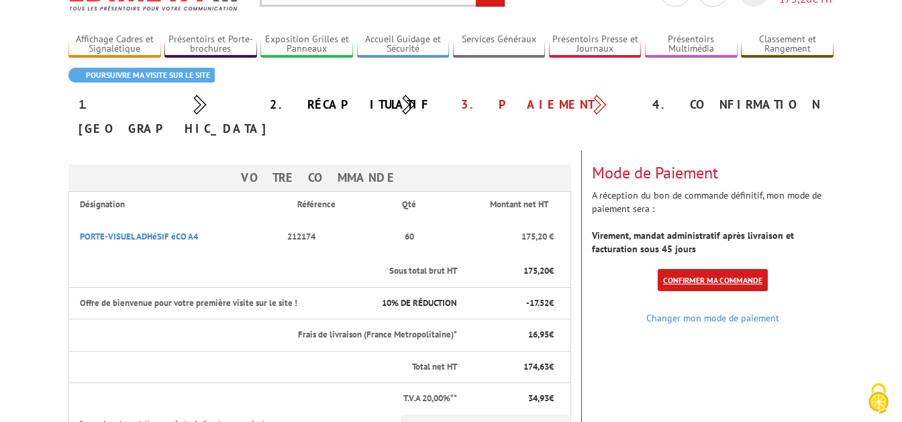 This screenshot has height=422, width=902. I want to click on button: Cookies (fenêtre modale), so click(879, 399).